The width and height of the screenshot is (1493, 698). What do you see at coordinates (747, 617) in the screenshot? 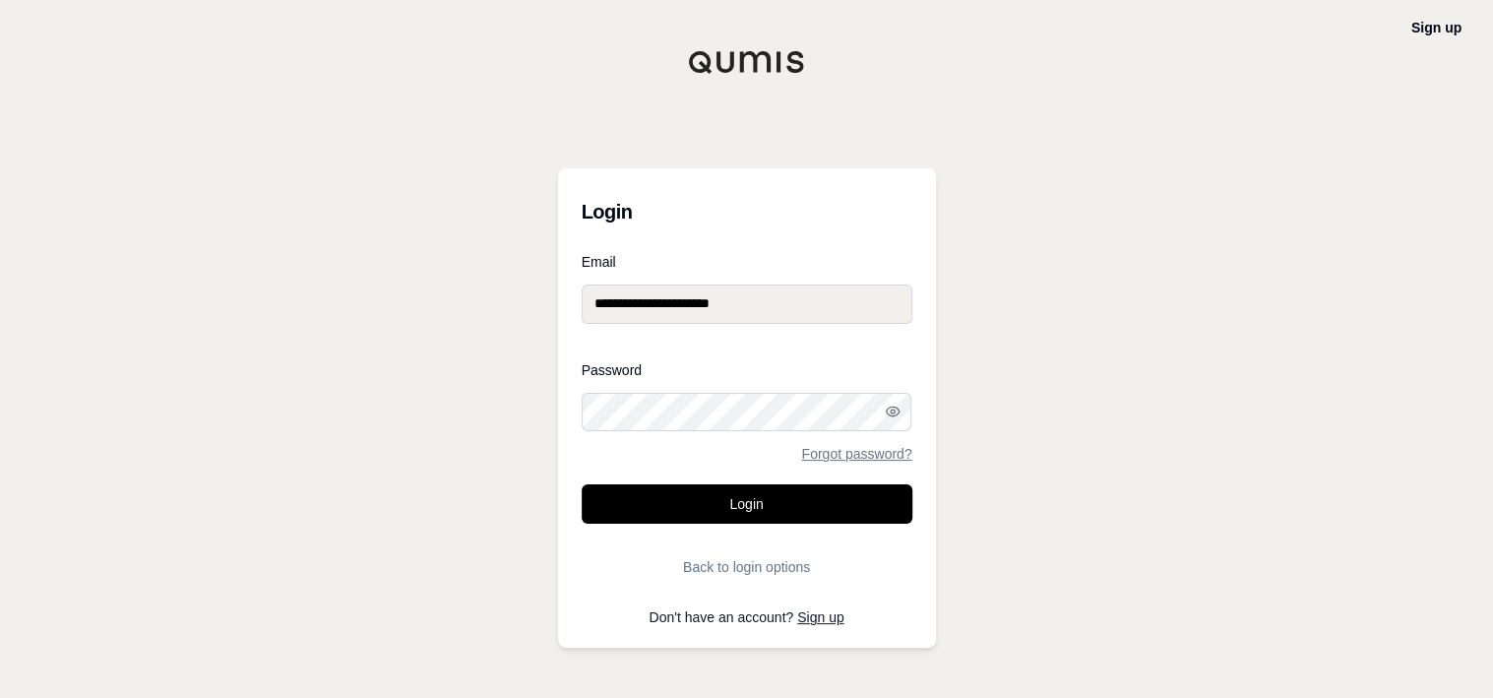
I see `p: Don't have an account?` at bounding box center [747, 617].